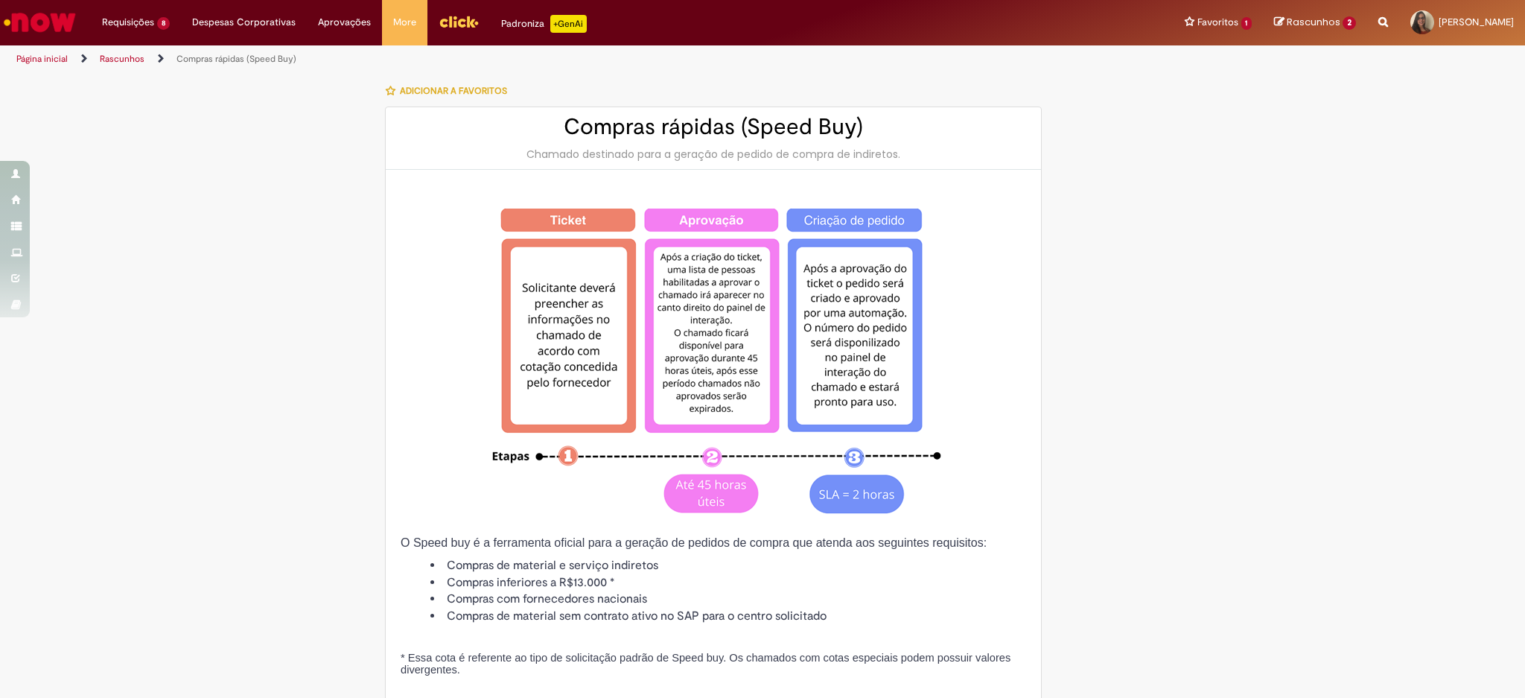  Describe the element at coordinates (544, 24) in the screenshot. I see `div: Padroniza` at that location.